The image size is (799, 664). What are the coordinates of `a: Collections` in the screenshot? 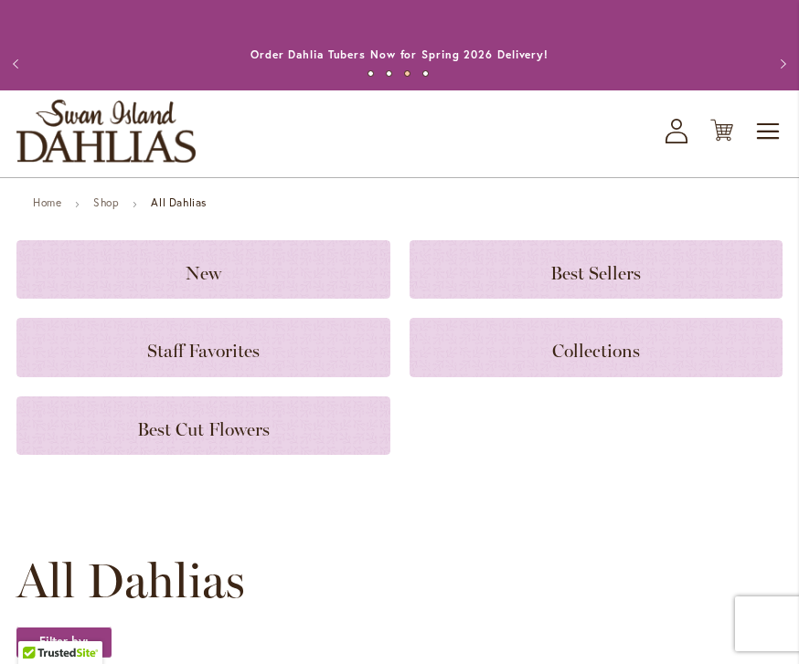 It's located at (596, 347).